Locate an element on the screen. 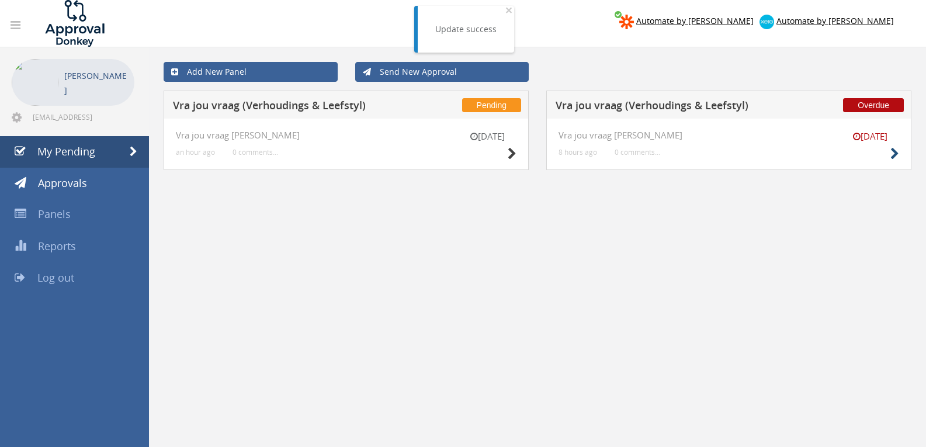 The image size is (926, 447). span: Log out is located at coordinates (56, 278).